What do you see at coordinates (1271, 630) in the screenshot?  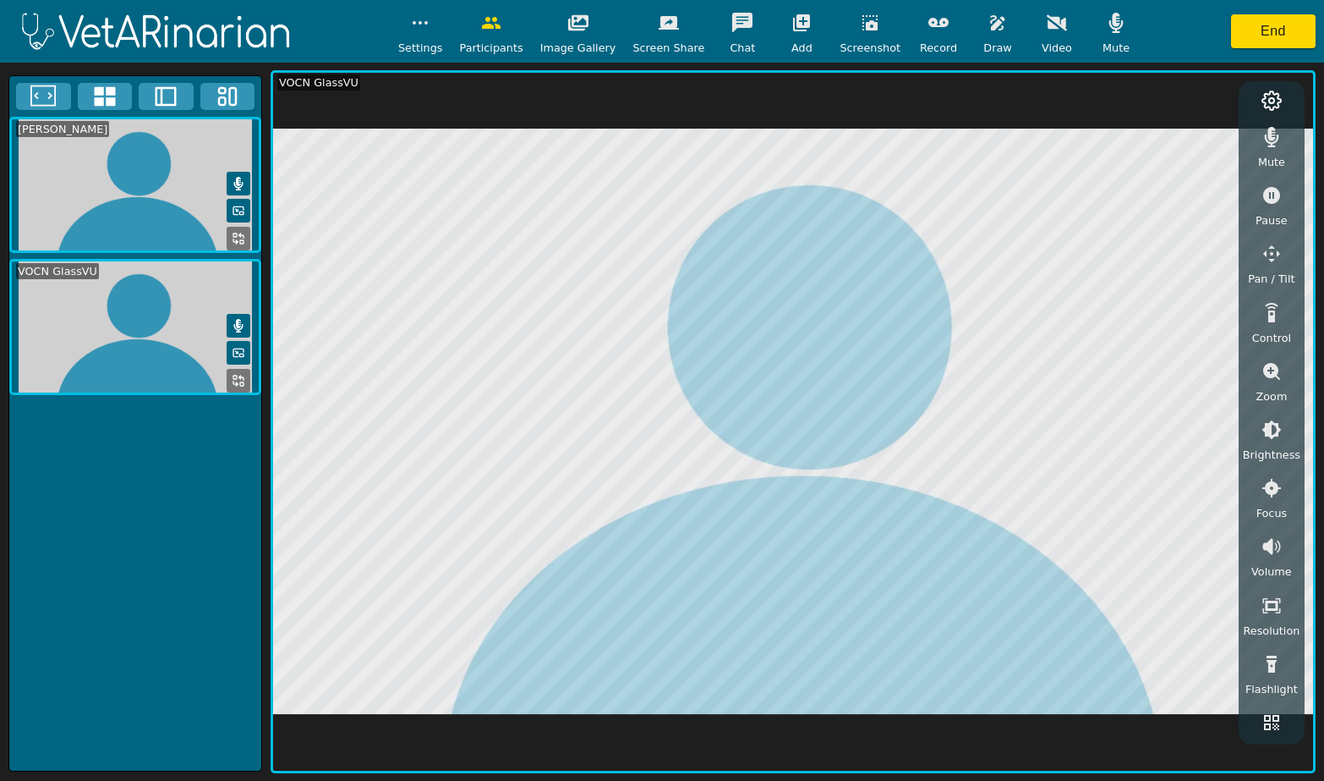 I see `span: Resolution` at bounding box center [1271, 630].